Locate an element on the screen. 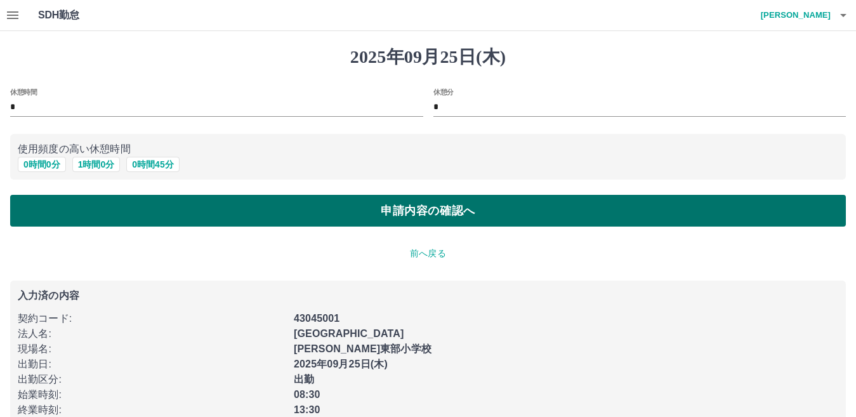  p: 使用頻度の高い休憩時間 is located at coordinates (428, 149).